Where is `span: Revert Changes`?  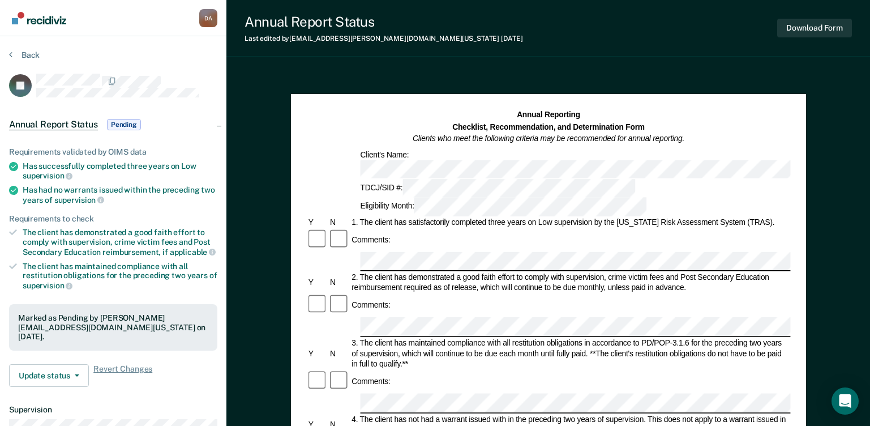 span: Revert Changes is located at coordinates (123, 375).